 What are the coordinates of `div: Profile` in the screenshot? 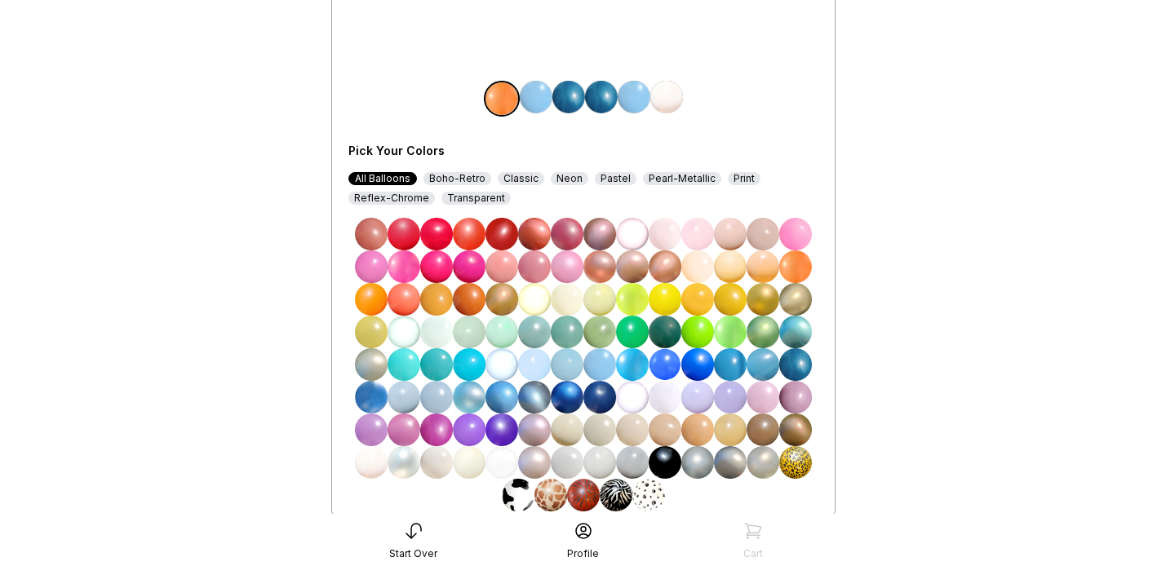 It's located at (582, 554).